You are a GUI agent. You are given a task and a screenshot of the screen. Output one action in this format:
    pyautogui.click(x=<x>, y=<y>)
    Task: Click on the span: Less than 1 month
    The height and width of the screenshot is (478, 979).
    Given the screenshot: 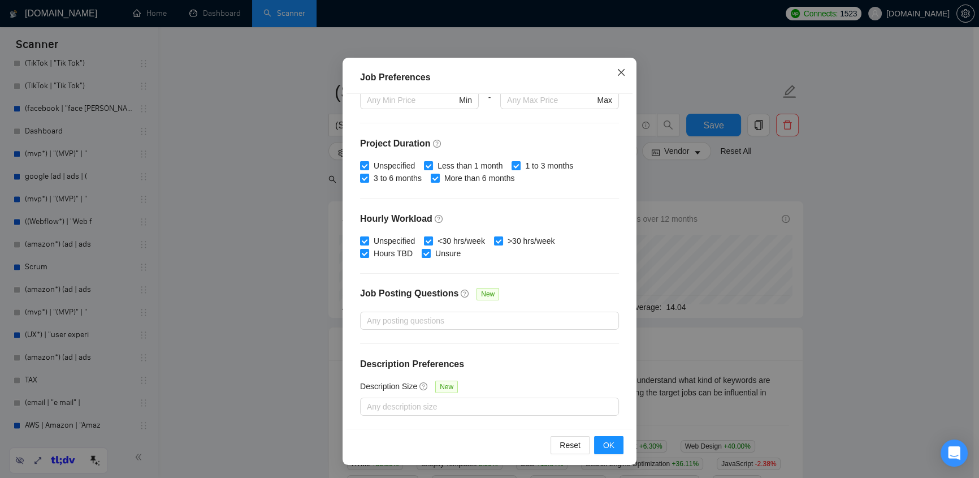 What is the action you would take?
    pyautogui.click(x=470, y=166)
    